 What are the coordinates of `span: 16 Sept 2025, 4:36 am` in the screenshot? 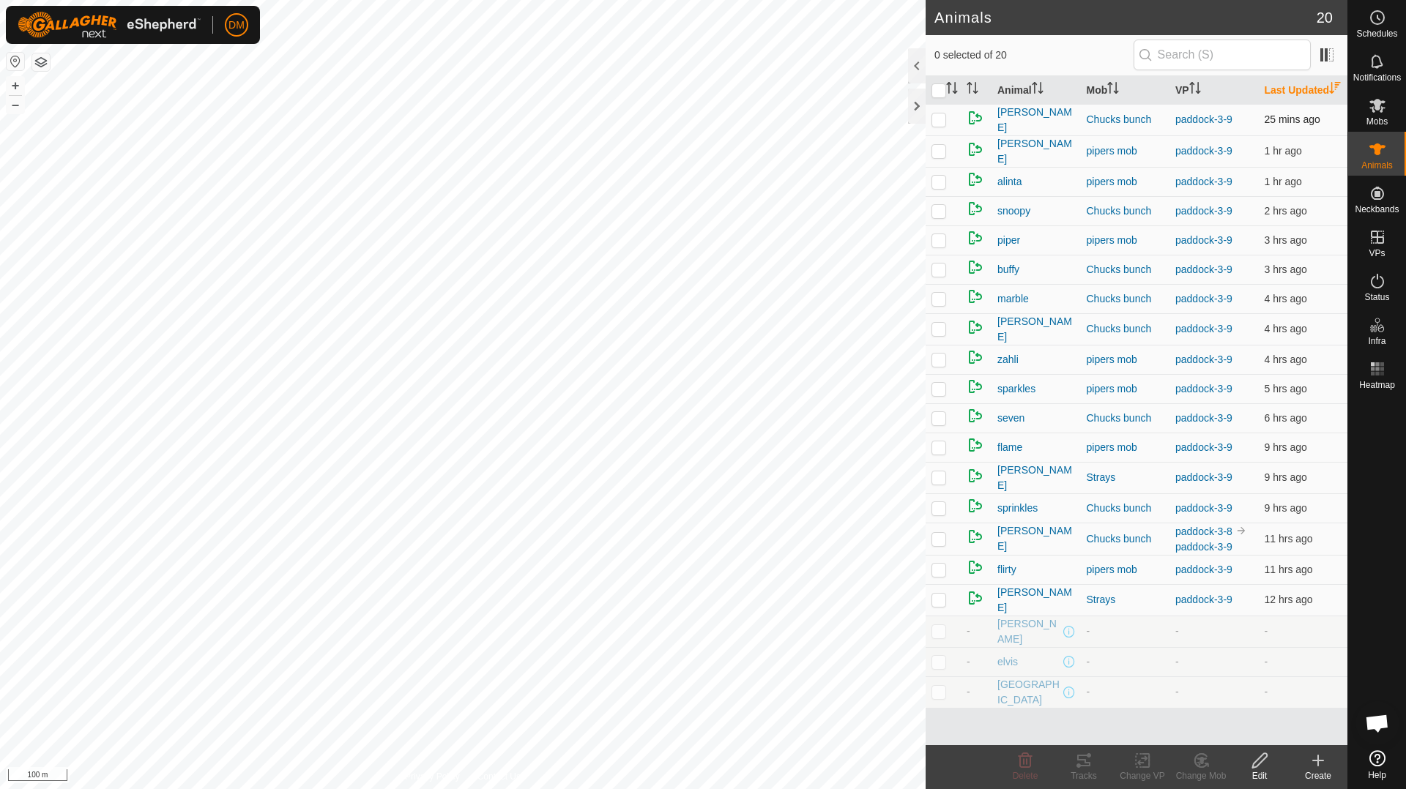 It's located at (1289, 570).